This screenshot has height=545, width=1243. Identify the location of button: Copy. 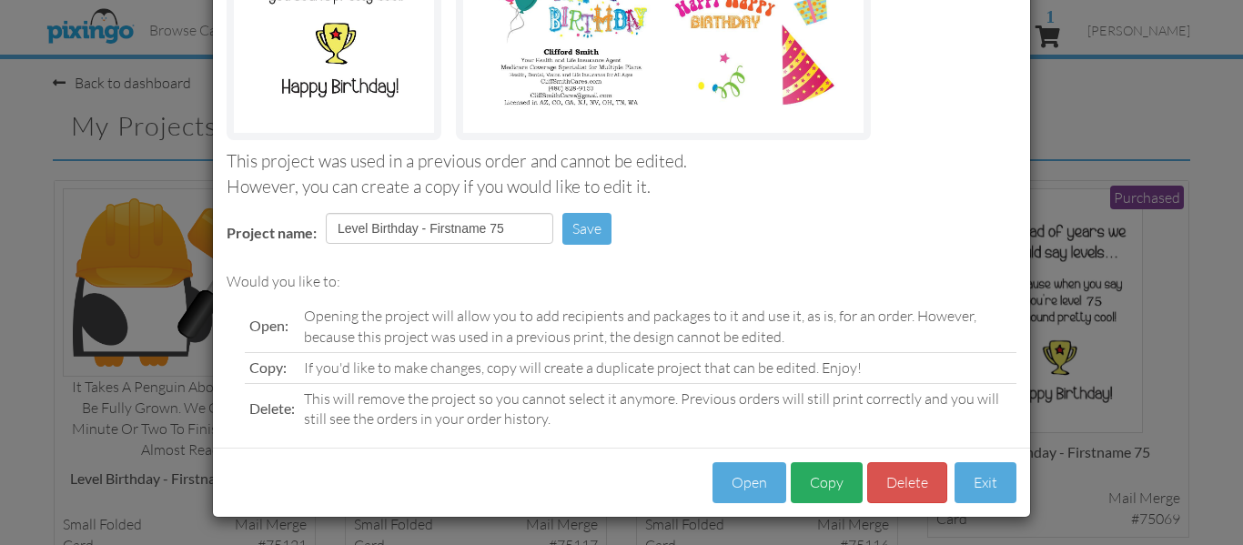
(826, 482).